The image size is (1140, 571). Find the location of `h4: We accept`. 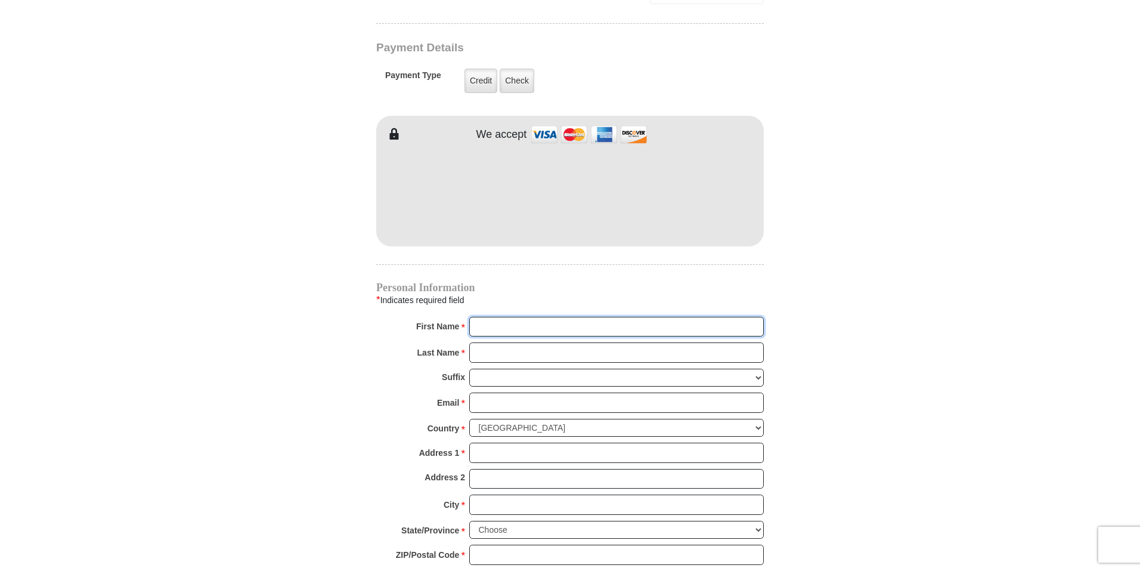

h4: We accept is located at coordinates (502, 135).